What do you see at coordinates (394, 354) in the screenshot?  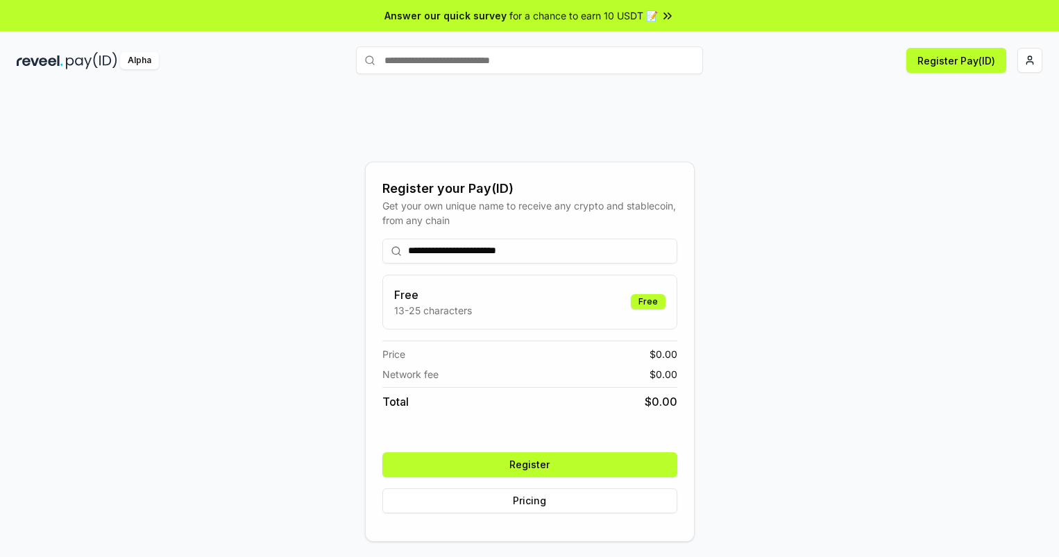 I see `span: Price` at bounding box center [394, 354].